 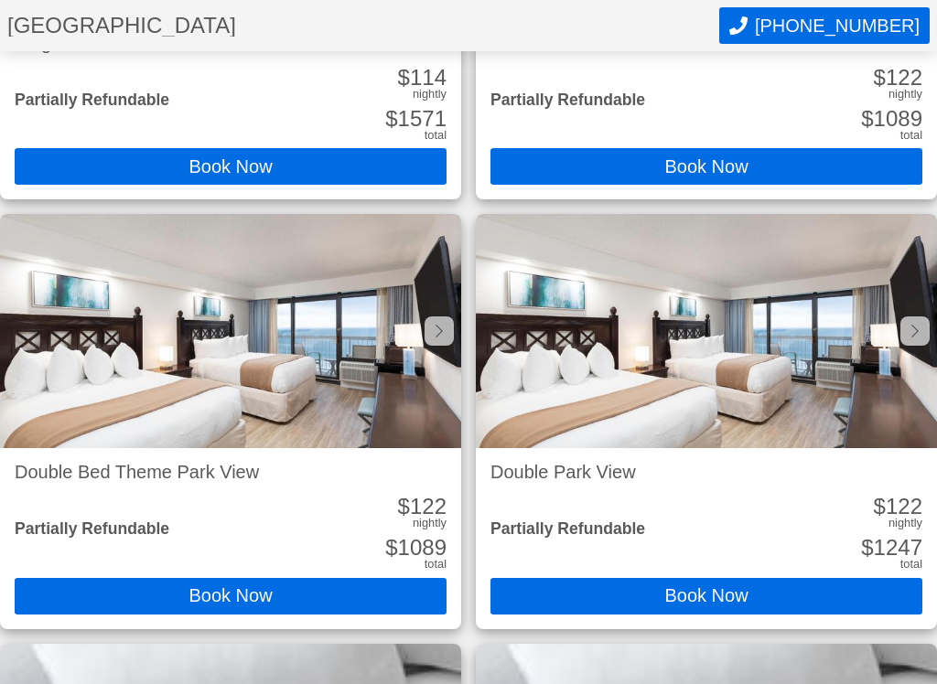 I want to click on img: Double Park View, so click(x=706, y=331).